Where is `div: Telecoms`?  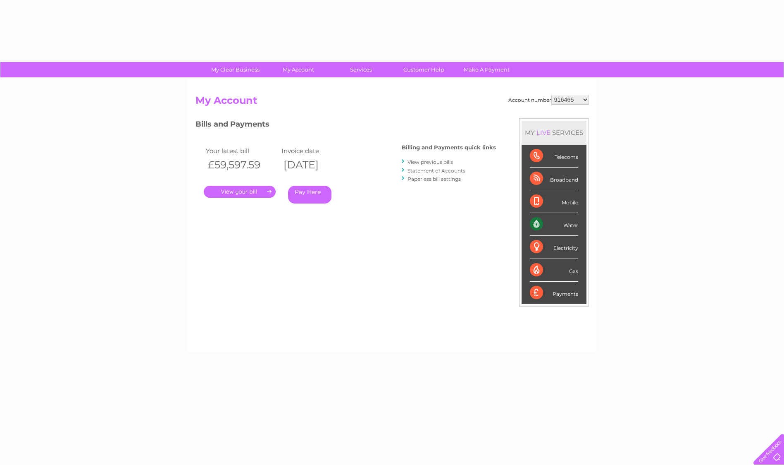
div: Telecoms is located at coordinates (554, 156).